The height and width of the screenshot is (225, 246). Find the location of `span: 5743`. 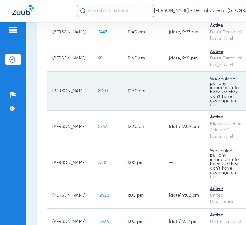

span: 5743 is located at coordinates (103, 127).